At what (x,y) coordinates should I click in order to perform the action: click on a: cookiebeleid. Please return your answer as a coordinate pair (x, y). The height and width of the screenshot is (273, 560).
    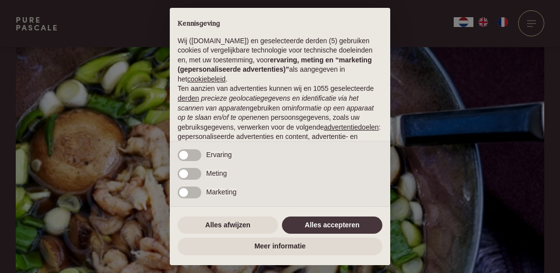
    Looking at the image, I should click on (206, 79).